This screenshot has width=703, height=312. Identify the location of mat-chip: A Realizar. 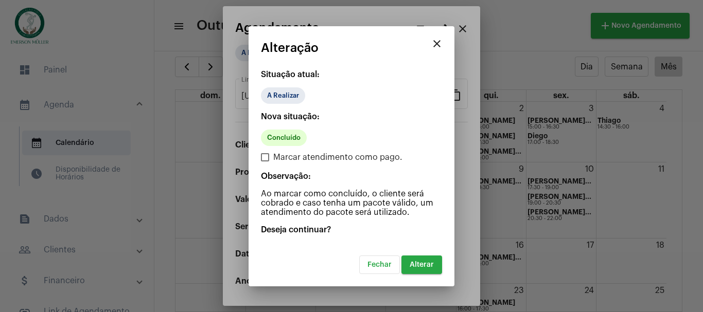
(283, 96).